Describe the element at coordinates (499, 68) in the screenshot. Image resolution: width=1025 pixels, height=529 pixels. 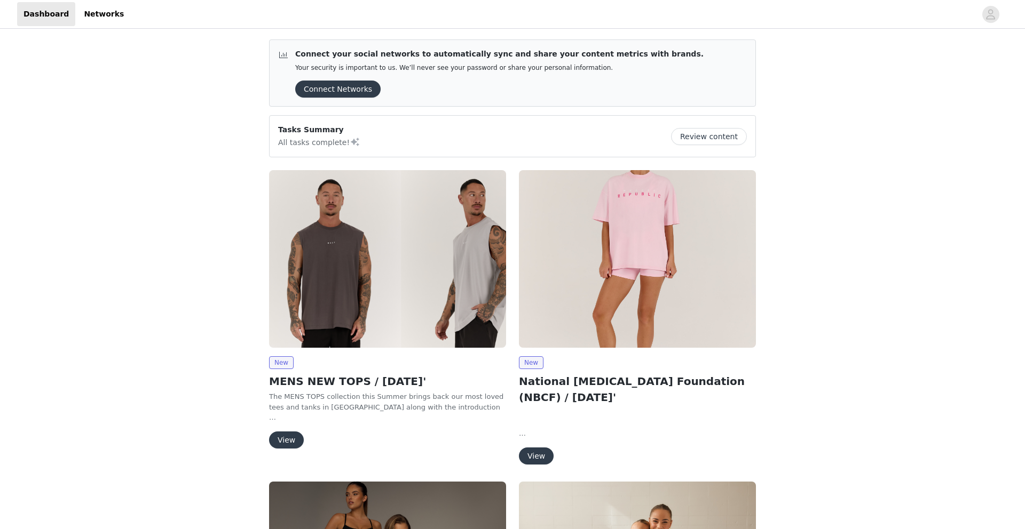
I see `p: Your security is important to us. We’ll never see your password or share your personal information.` at that location.